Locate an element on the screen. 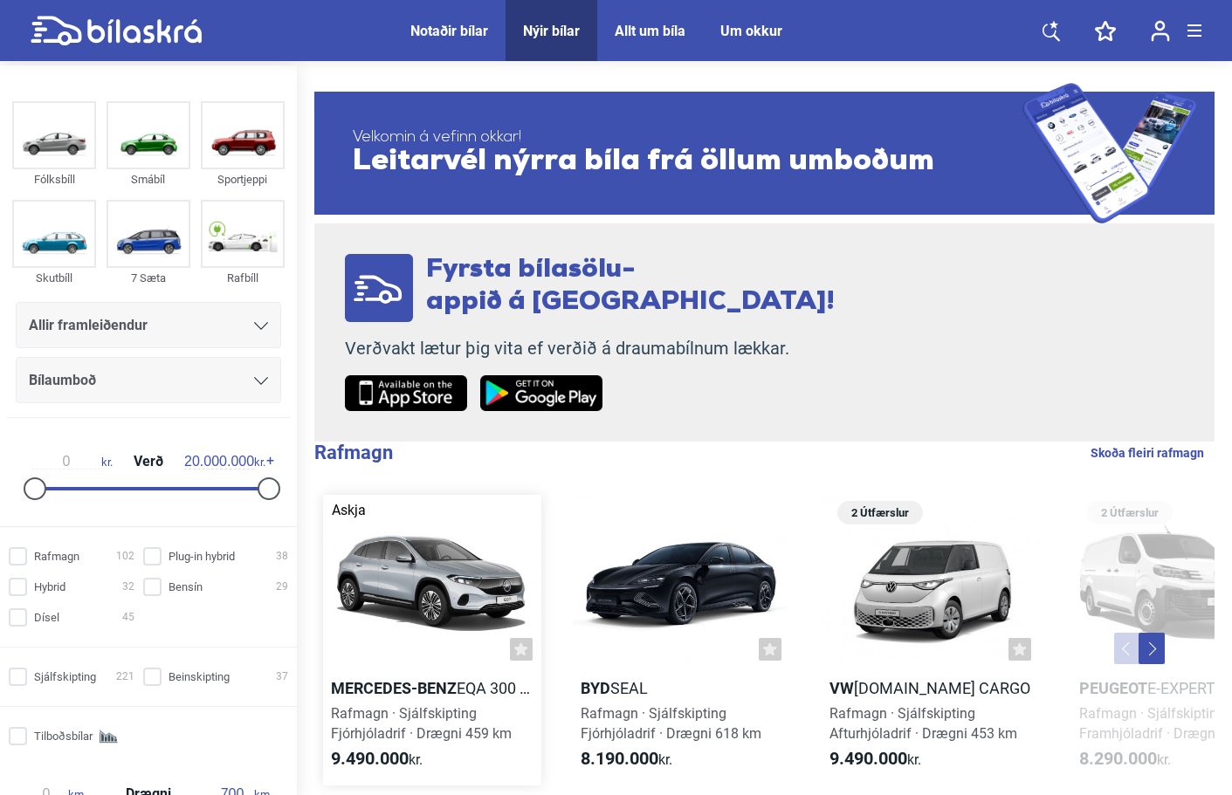 This screenshot has height=795, width=1232. b: 8.290.000 is located at coordinates (1117, 759).